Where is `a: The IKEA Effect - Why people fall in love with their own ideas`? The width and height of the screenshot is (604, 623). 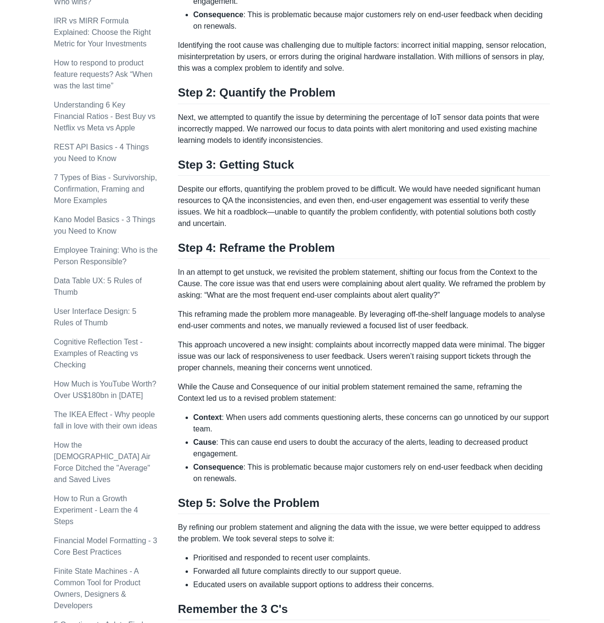
a: The IKEA Effect - Why people fall in love with their own ideas is located at coordinates (106, 420).